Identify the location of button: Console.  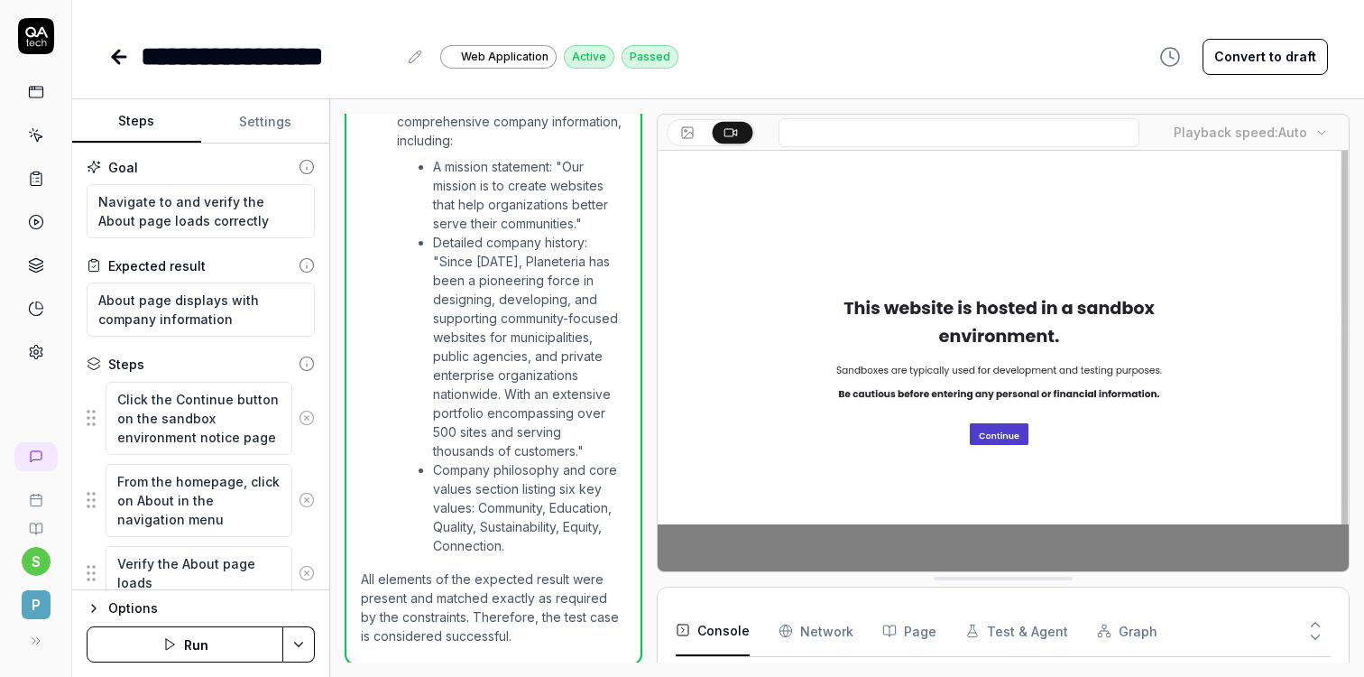
(713, 631).